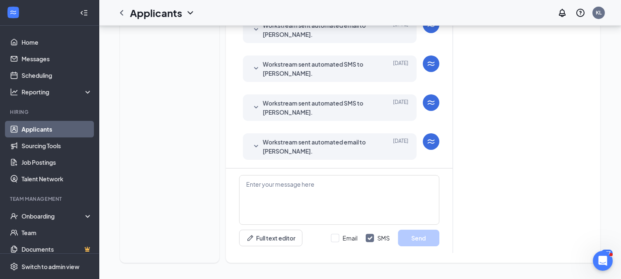 Image resolution: width=621 pixels, height=279 pixels. What do you see at coordinates (51, 267) in the screenshot?
I see `div: Switch to admin view` at bounding box center [51, 267].